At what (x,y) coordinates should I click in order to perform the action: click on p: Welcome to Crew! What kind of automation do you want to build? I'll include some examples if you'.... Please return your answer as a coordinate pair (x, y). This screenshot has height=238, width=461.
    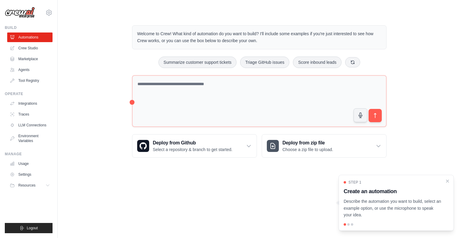
    Looking at the image, I should click on (260, 37).